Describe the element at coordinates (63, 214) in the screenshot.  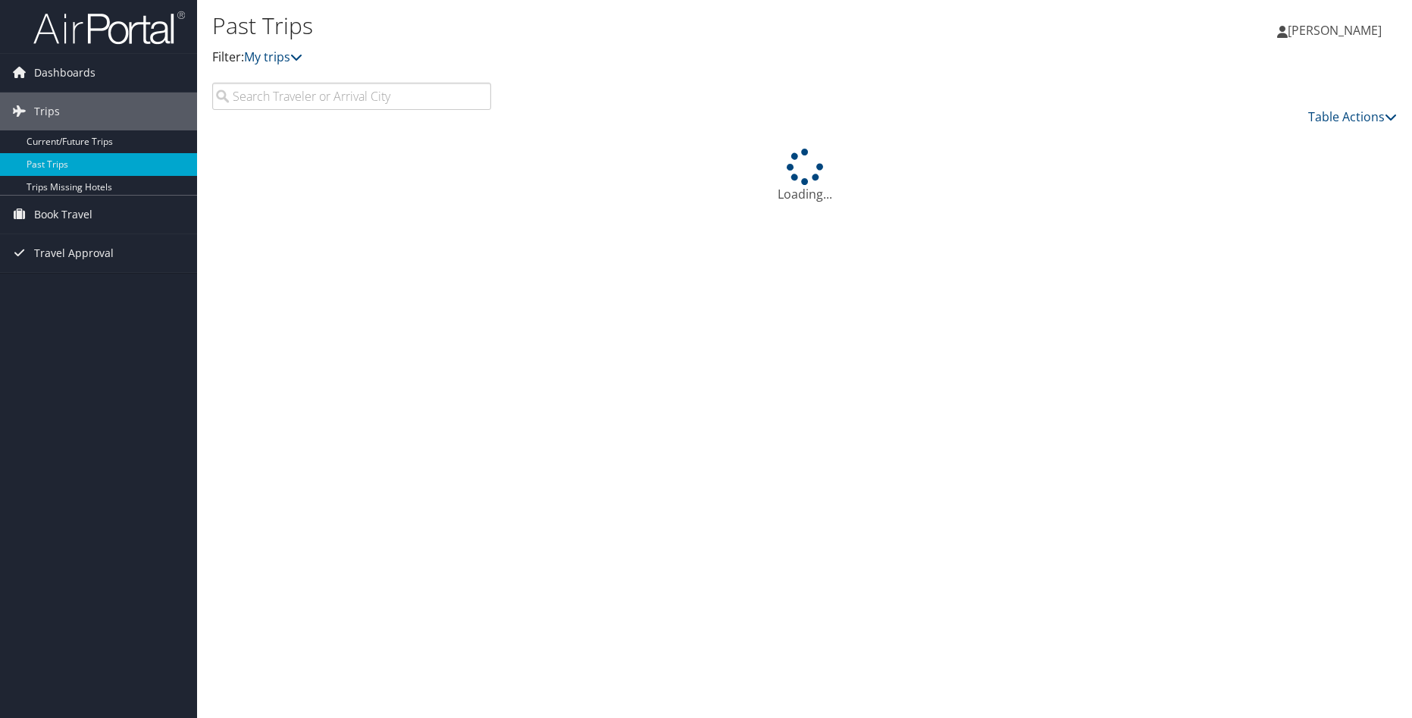
I see `span: Book Travel` at that location.